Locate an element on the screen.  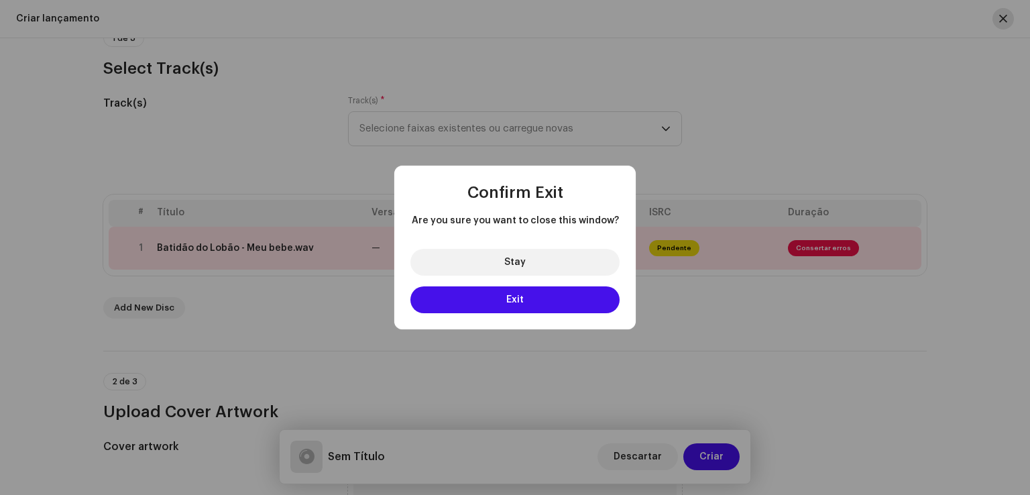
button: Stay is located at coordinates (515, 262).